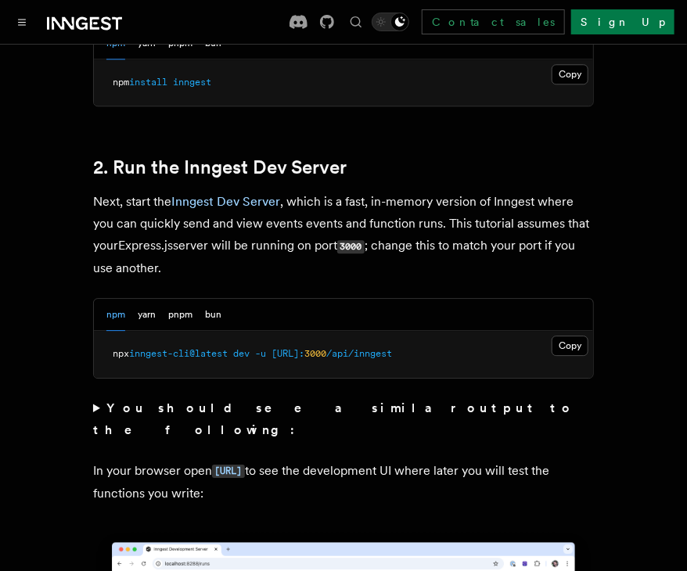  What do you see at coordinates (192, 82) in the screenshot?
I see `span: inngest` at bounding box center [192, 82].